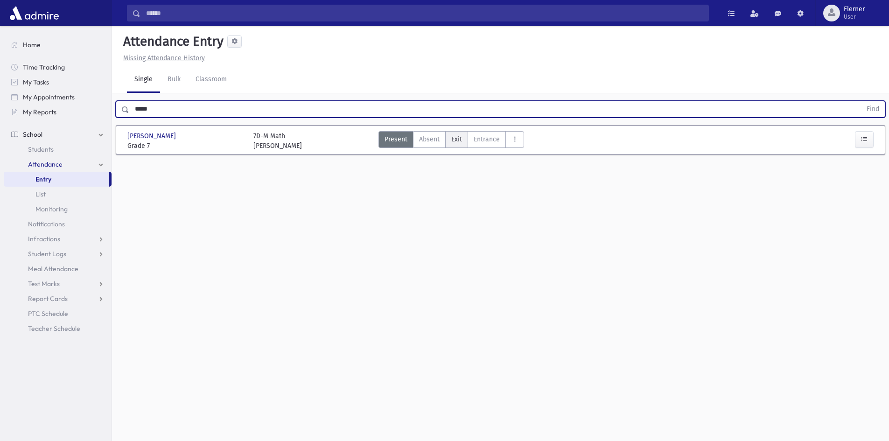 The image size is (889, 441). I want to click on span: Time Tracking, so click(44, 67).